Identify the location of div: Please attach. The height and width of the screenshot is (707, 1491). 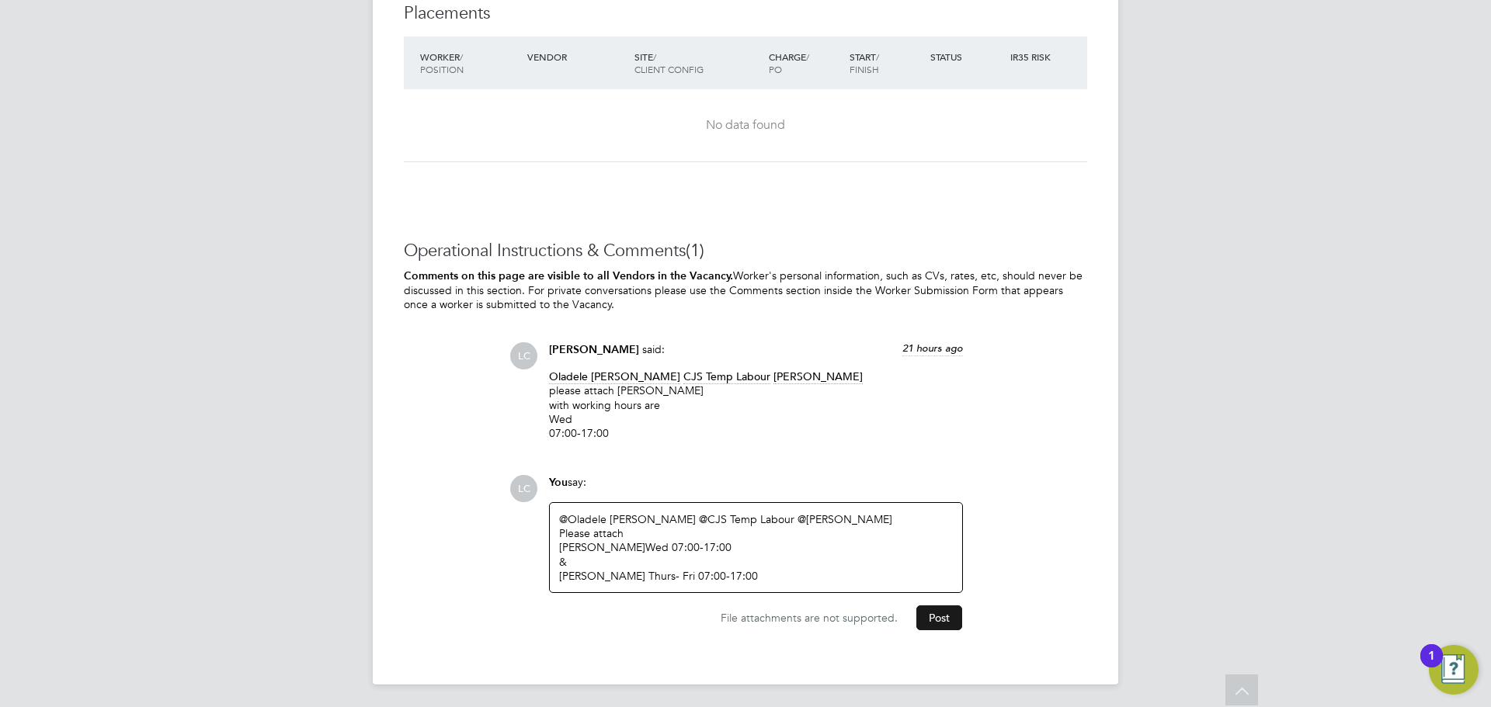
(755, 533).